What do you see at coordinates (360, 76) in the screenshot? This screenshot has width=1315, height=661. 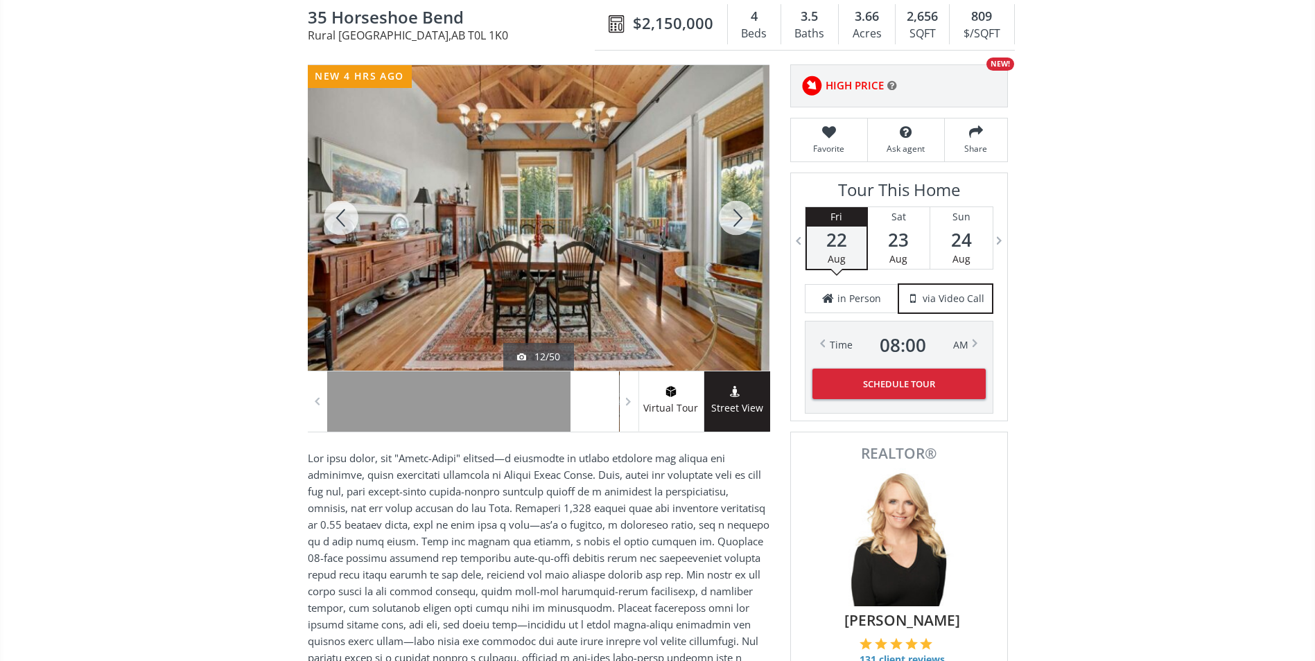 I see `div: new 4 hrs ago` at bounding box center [360, 76].